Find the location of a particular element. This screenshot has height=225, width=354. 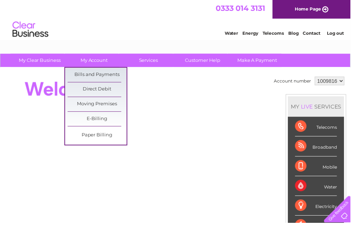

div: Broadband is located at coordinates (319, 147).